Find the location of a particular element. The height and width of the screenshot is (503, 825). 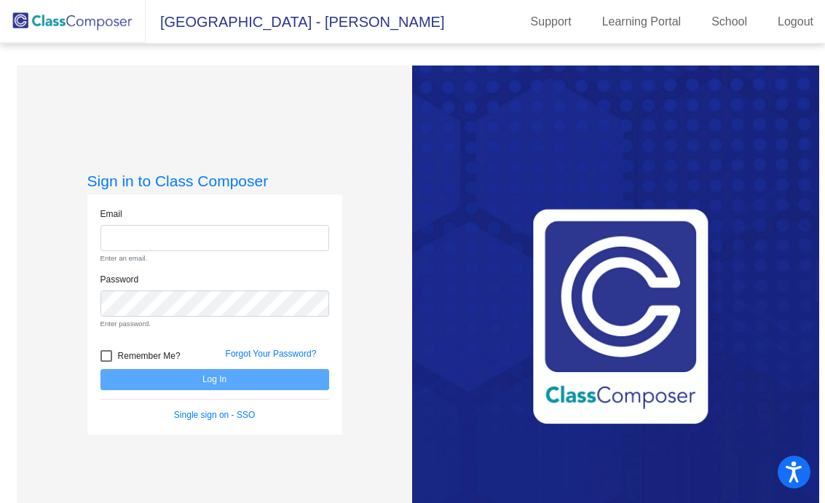

a: Logout is located at coordinates (795, 22).